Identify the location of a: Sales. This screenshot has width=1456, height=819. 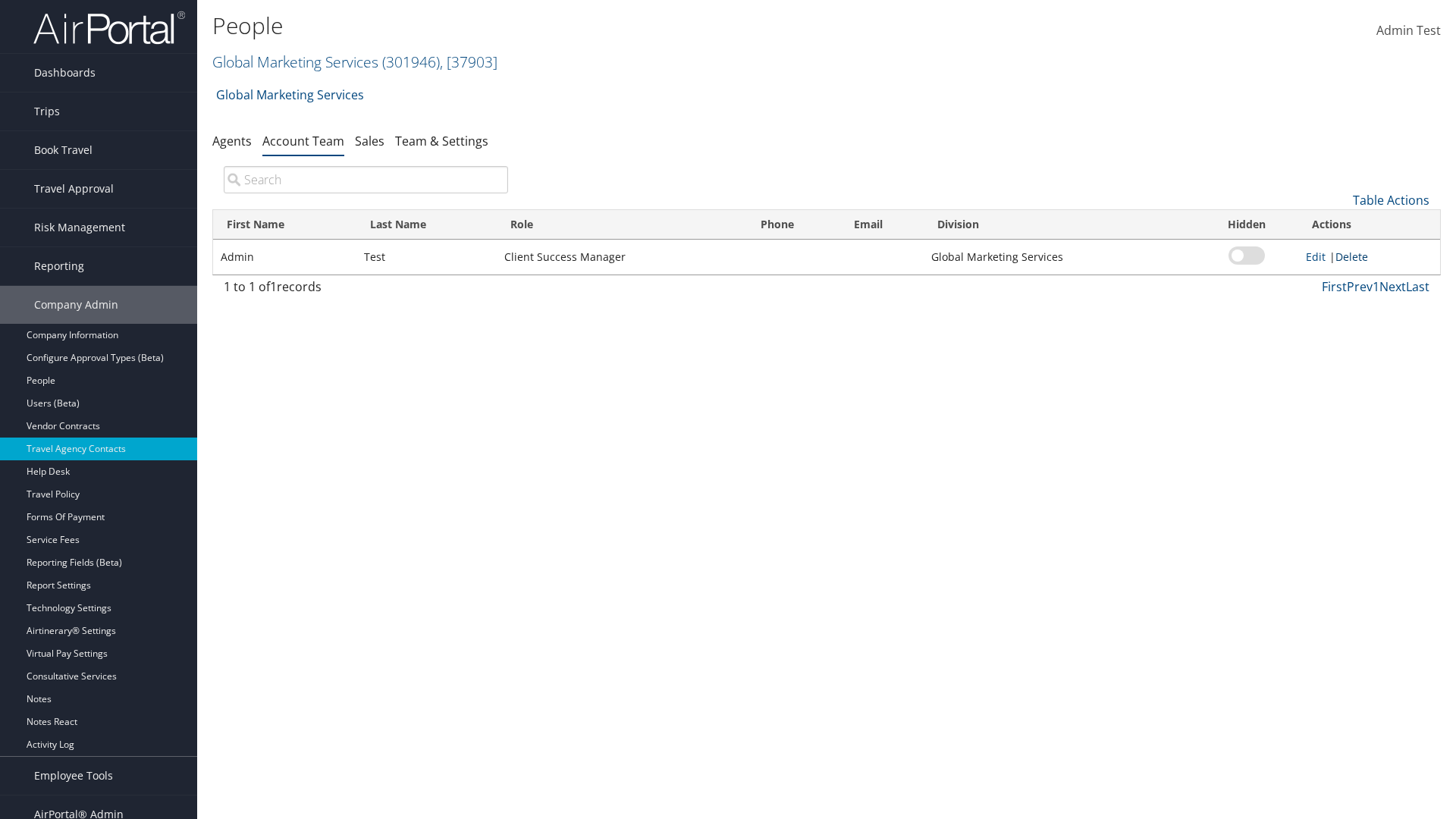
(369, 141).